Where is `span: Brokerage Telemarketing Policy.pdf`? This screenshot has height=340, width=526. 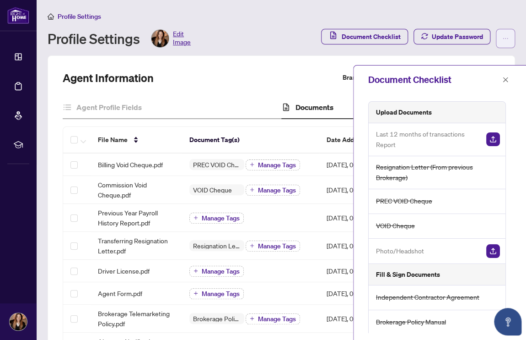 span: Brokerage Telemarketing Policy.pdf is located at coordinates (136, 318).